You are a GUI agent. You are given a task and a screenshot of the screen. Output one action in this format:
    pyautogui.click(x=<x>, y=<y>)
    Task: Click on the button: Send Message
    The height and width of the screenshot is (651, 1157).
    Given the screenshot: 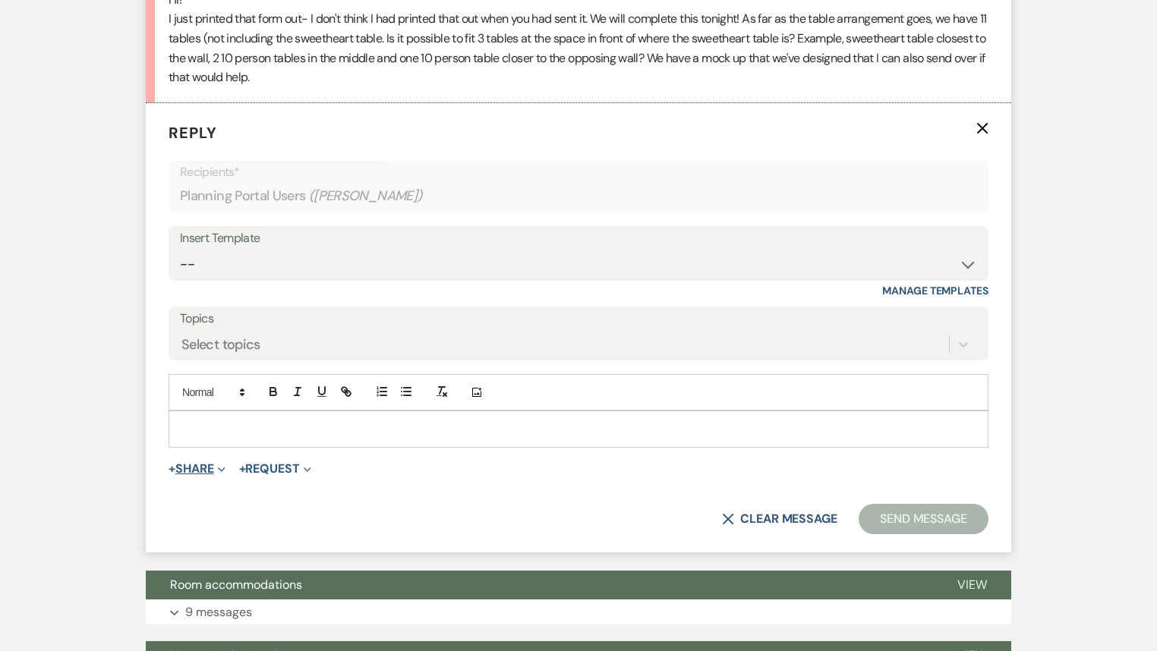 What is the action you would take?
    pyautogui.click(x=923, y=519)
    